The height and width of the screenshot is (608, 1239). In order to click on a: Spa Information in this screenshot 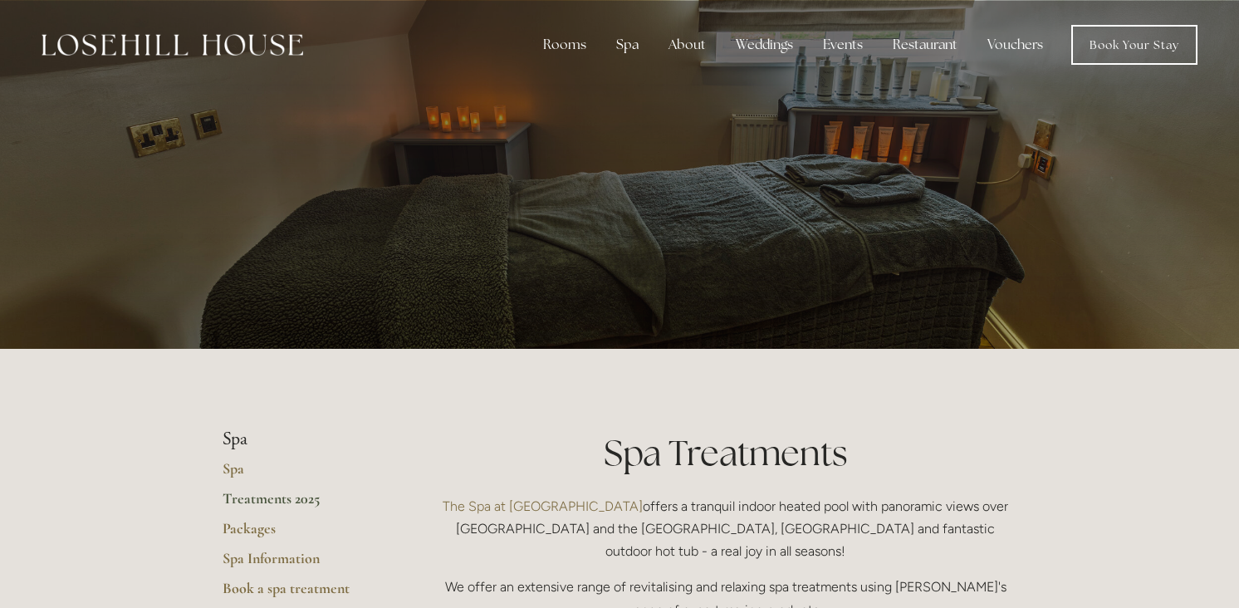, I will do `click(301, 564)`.